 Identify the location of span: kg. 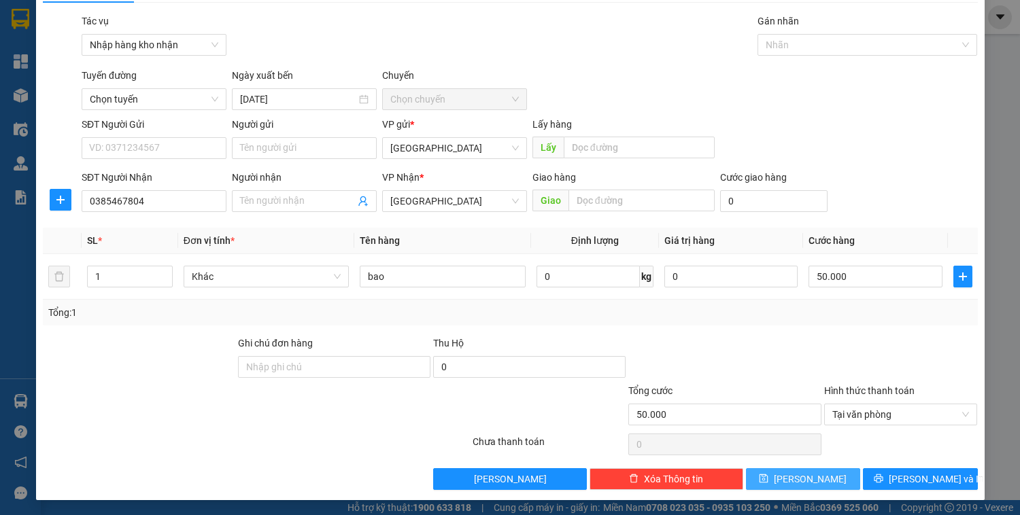
(647, 277).